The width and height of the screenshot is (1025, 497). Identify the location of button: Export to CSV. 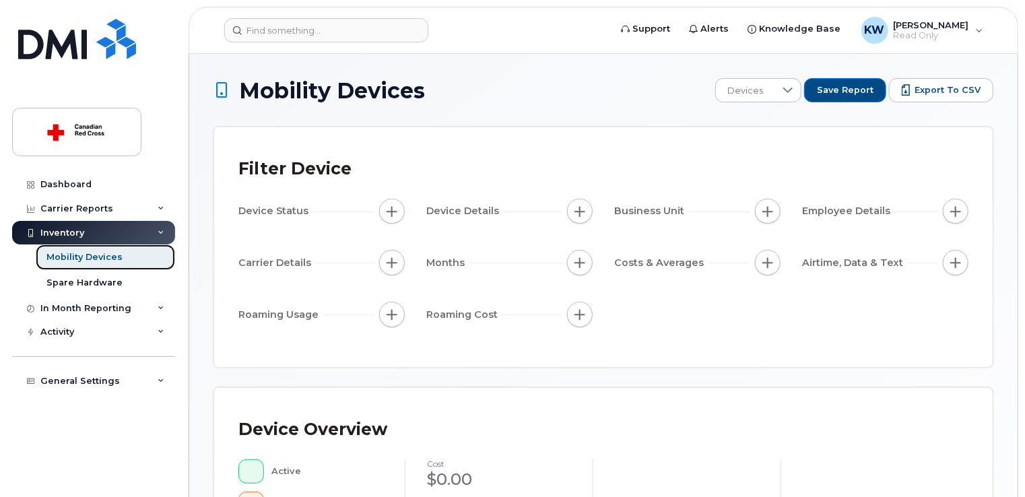
(941, 90).